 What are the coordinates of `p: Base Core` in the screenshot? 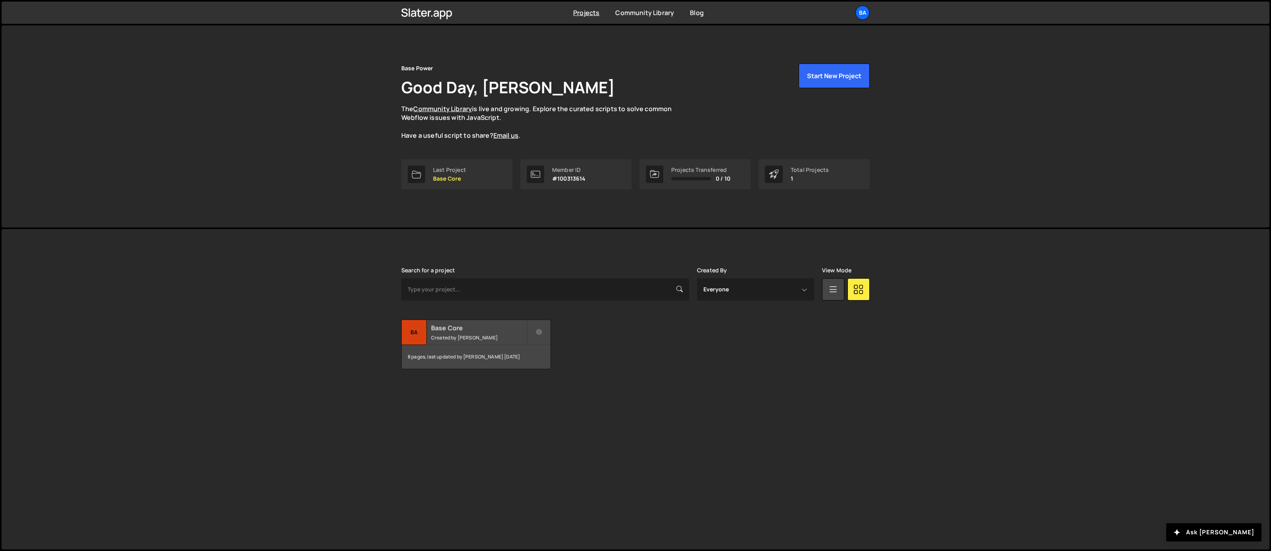 It's located at (449, 179).